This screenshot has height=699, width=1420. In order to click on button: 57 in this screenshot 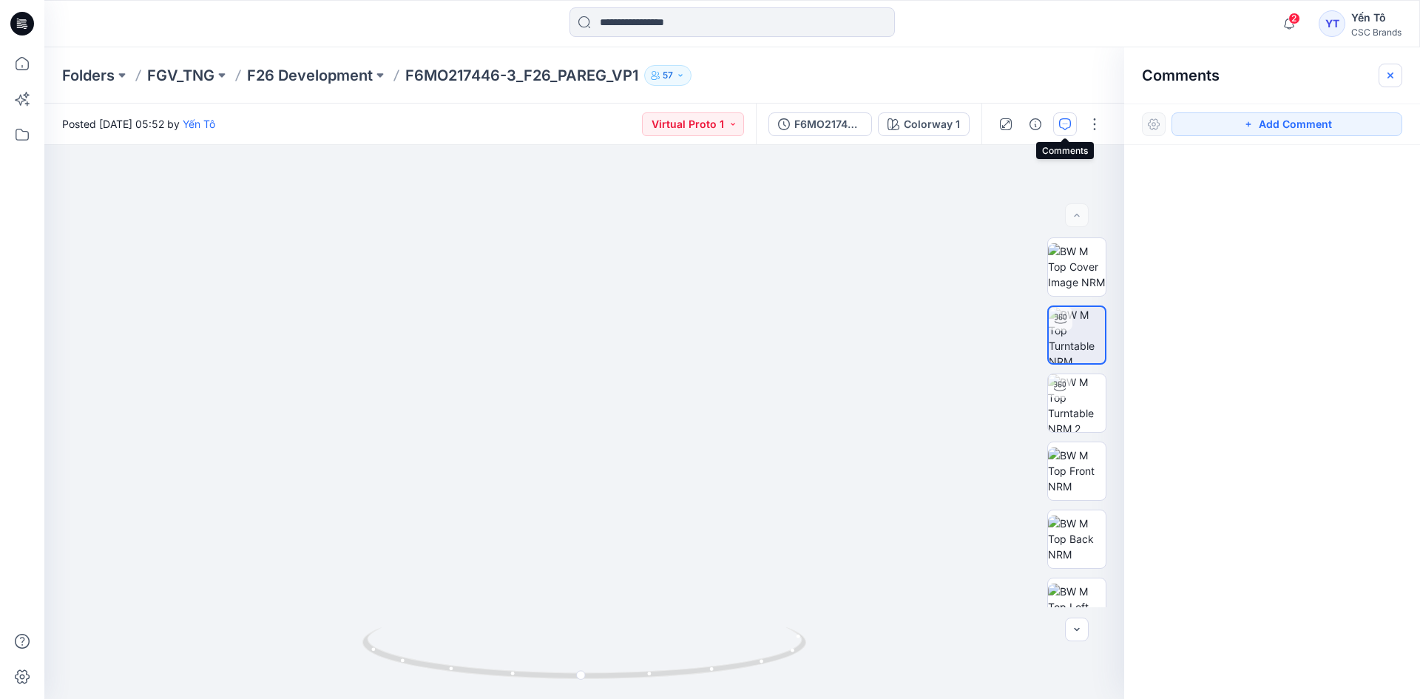, I will do `click(668, 75)`.